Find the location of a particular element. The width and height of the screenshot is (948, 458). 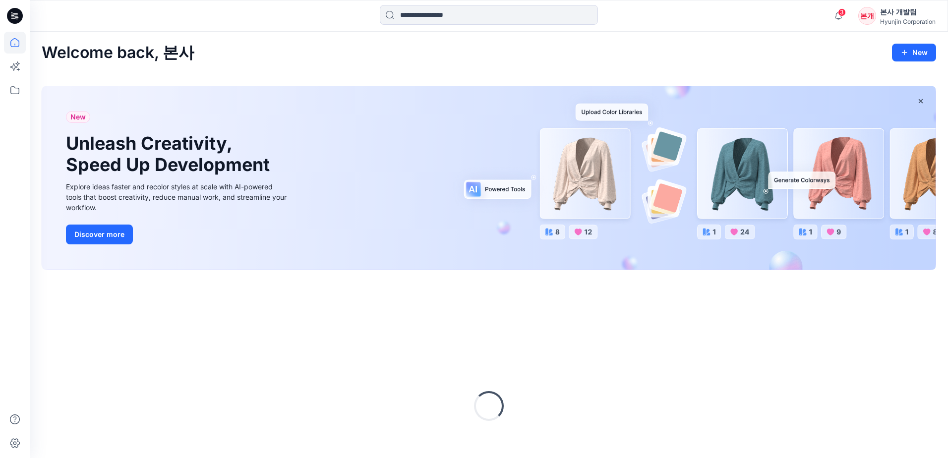

button: New is located at coordinates (914, 53).